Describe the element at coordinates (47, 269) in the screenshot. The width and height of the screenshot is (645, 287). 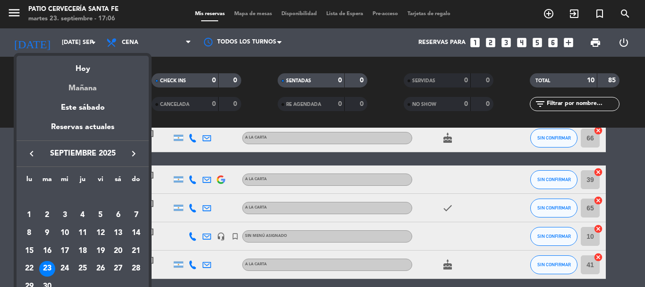
I see `div: 23` at that location.